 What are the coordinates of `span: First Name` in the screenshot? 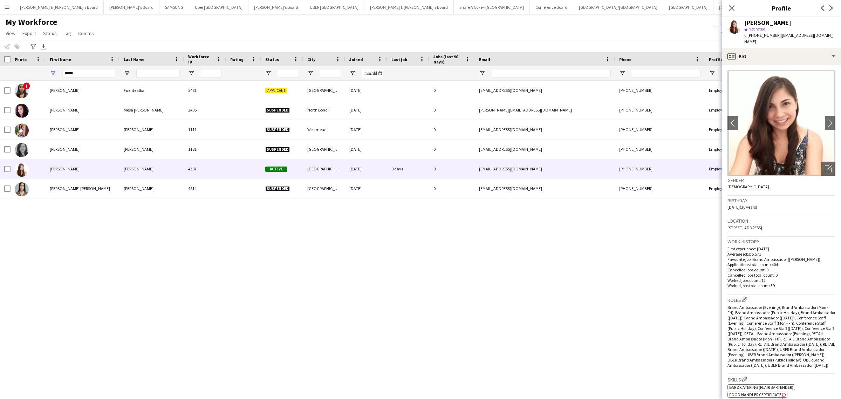 It's located at (60, 59).